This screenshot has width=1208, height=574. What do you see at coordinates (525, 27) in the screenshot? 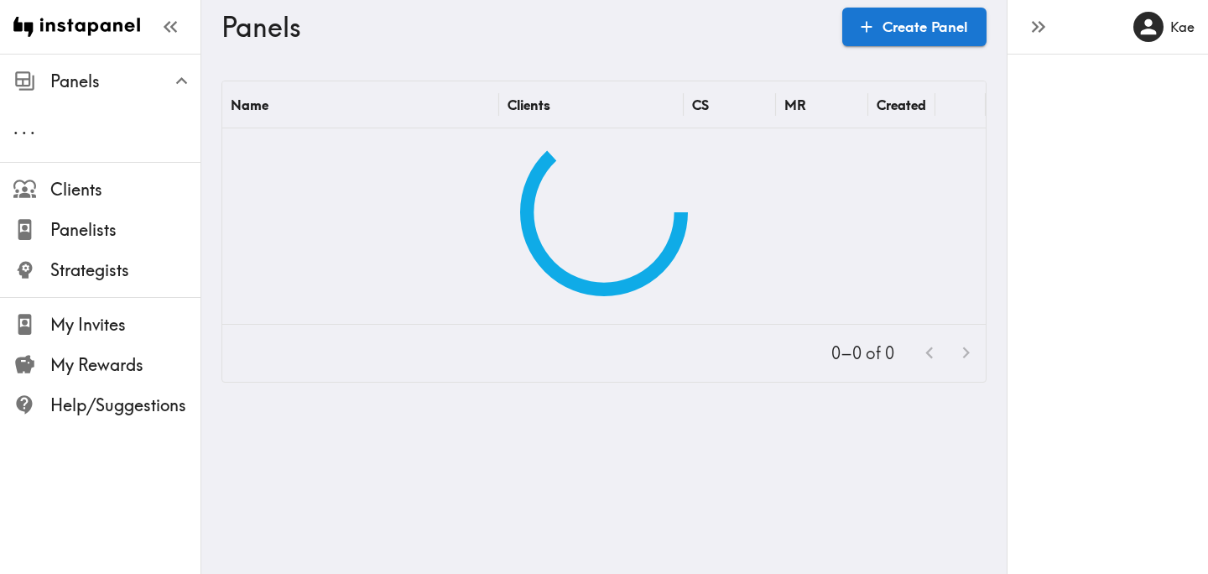
I see `h3: Panels` at bounding box center [525, 27].